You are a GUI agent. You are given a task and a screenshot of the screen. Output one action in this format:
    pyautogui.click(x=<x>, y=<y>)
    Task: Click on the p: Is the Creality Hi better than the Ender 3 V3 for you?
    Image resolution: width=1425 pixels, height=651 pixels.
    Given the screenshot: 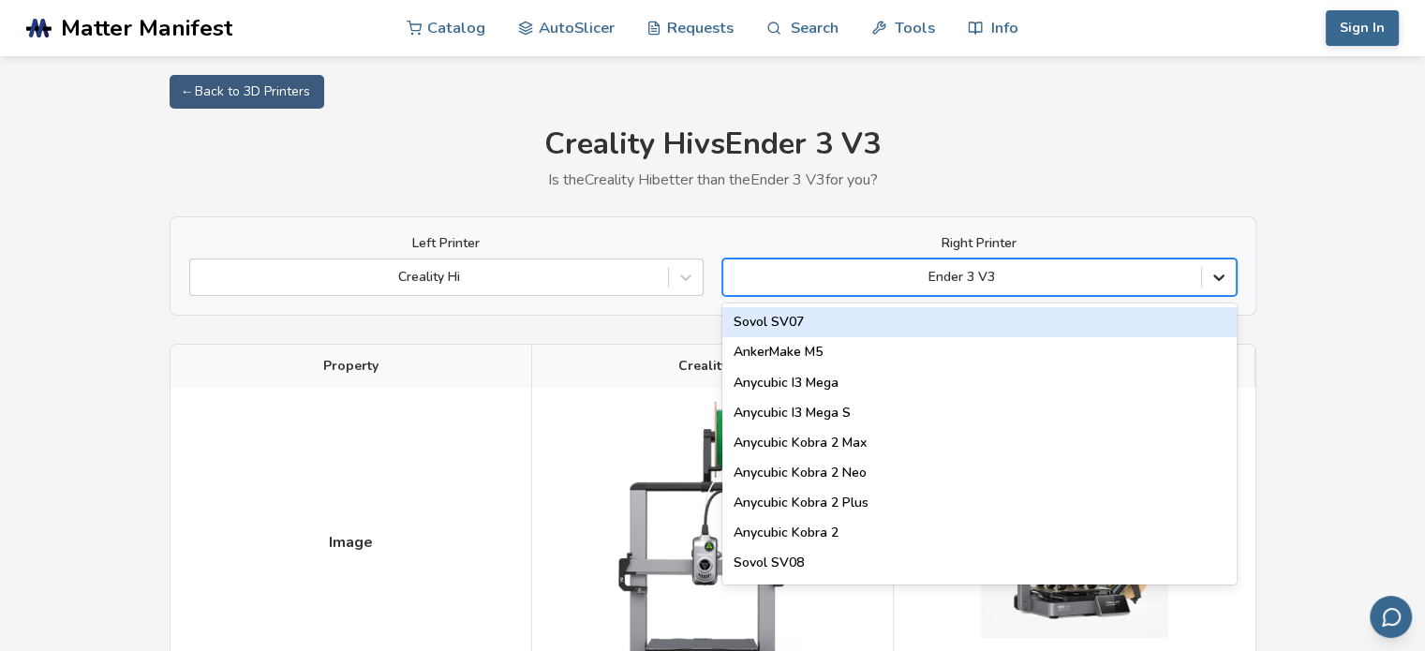 What is the action you would take?
    pyautogui.click(x=713, y=180)
    